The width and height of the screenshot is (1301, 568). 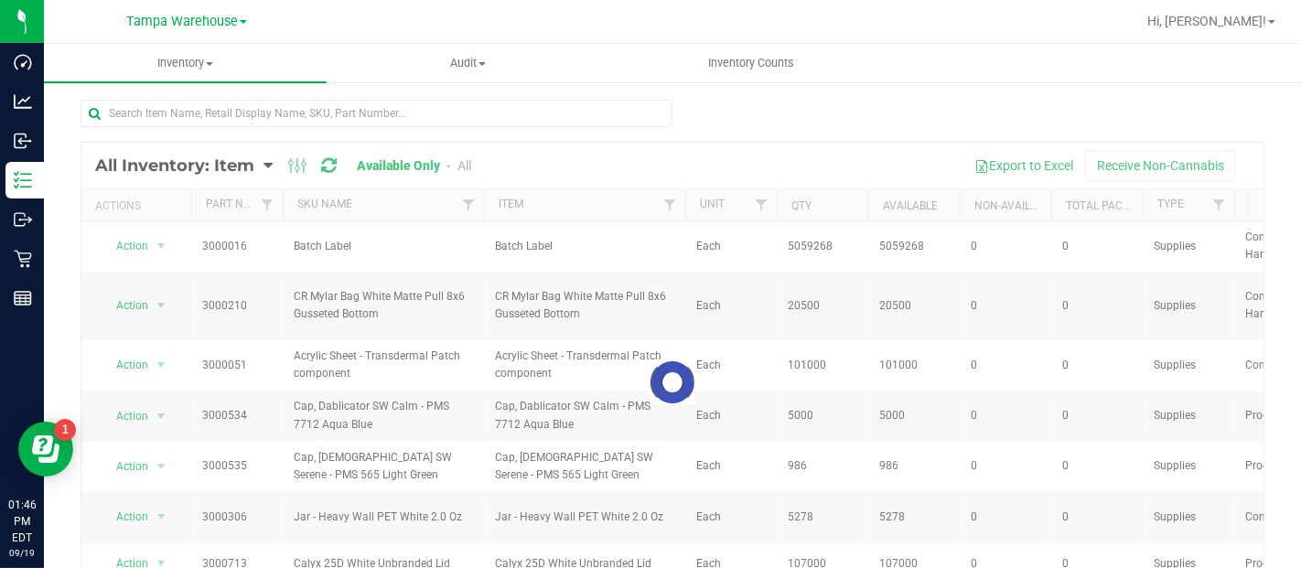 I want to click on inline-svg: Reports, so click(x=23, y=298).